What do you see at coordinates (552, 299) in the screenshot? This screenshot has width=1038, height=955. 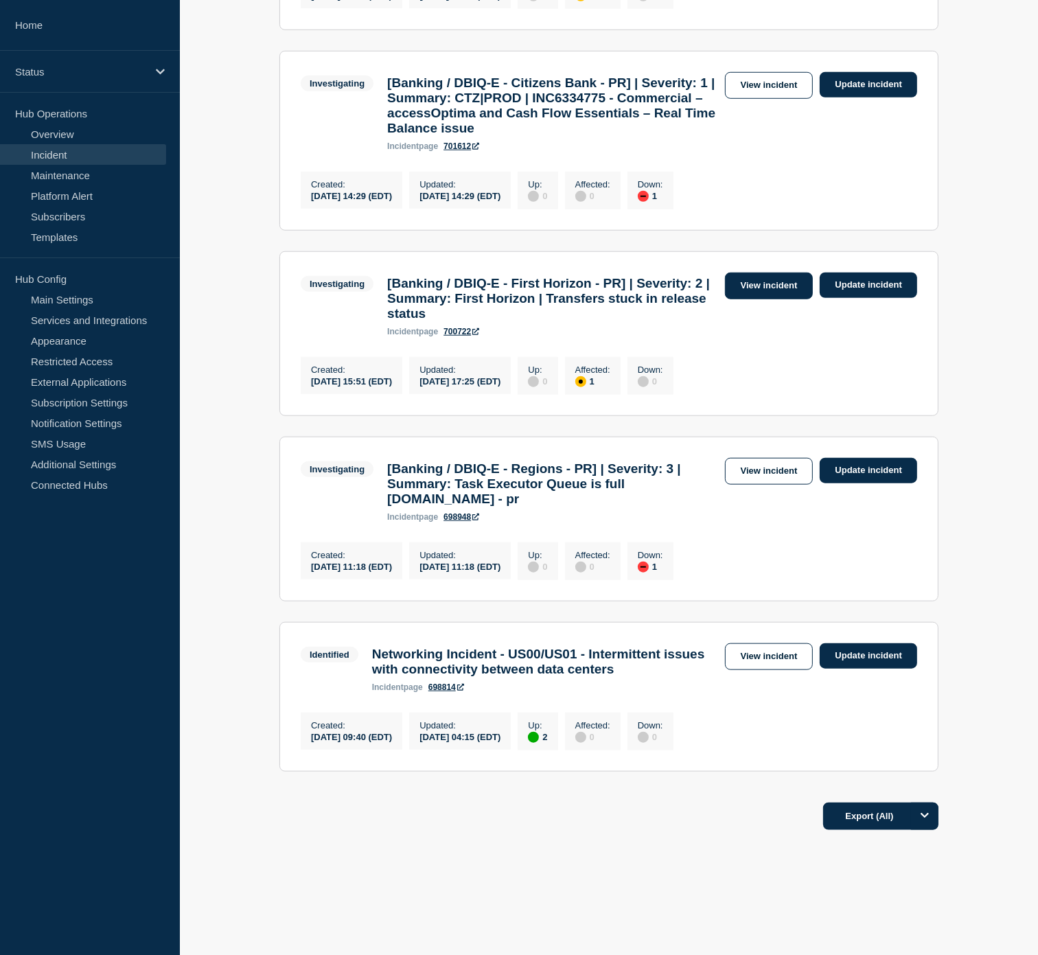 I see `h3: [Banking / DBIQ-E - First Horizon - PR] | Severity: 2 | Summary: First Horizon | Transfers stuck ...` at bounding box center [552, 299].